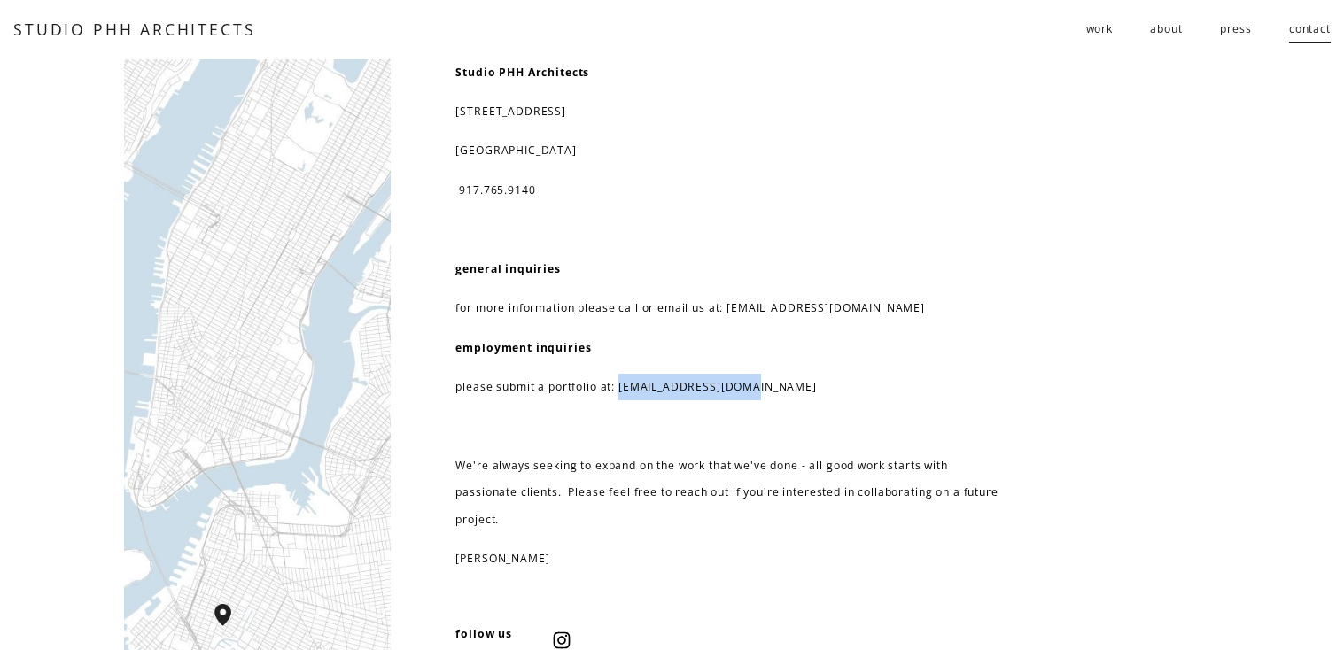  I want to click on a: folder dropdown, so click(1100, 29).